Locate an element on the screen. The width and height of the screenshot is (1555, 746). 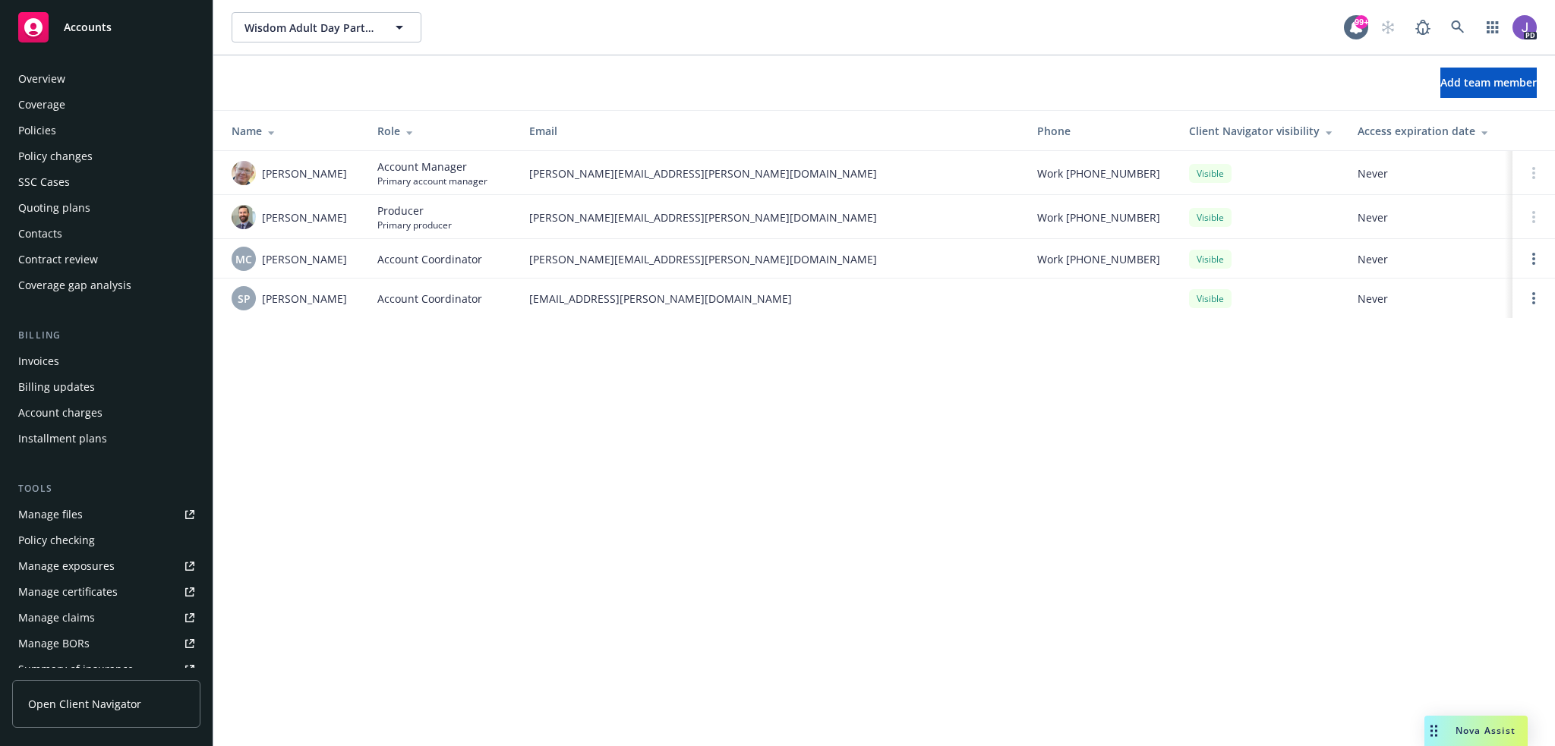
div: Manage exposures is located at coordinates (66, 566).